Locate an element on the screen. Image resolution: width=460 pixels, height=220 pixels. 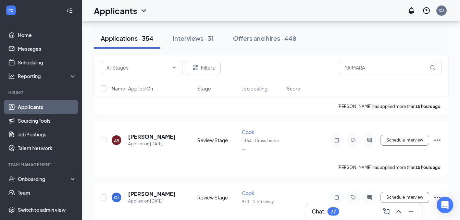
div: Offers and hires · 448 is located at coordinates (264, 38).